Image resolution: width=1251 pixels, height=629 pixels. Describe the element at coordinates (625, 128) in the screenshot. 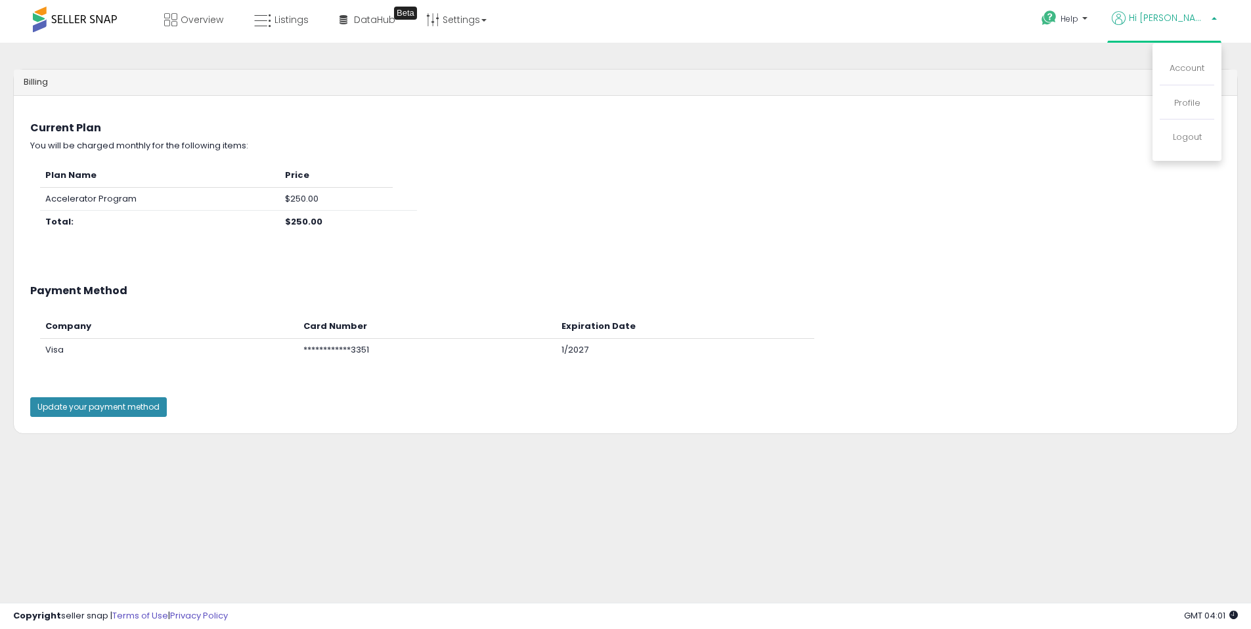

I see `h3: Current Plan` at that location.